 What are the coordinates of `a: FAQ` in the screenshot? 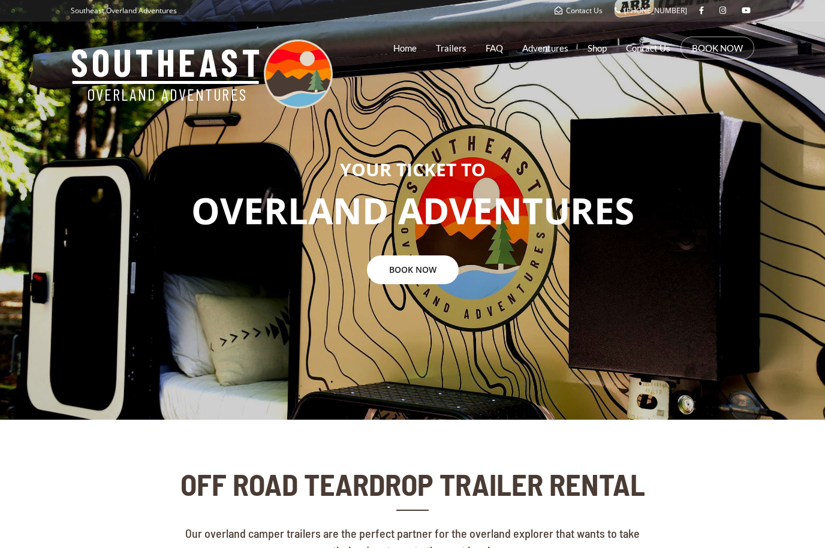 It's located at (494, 48).